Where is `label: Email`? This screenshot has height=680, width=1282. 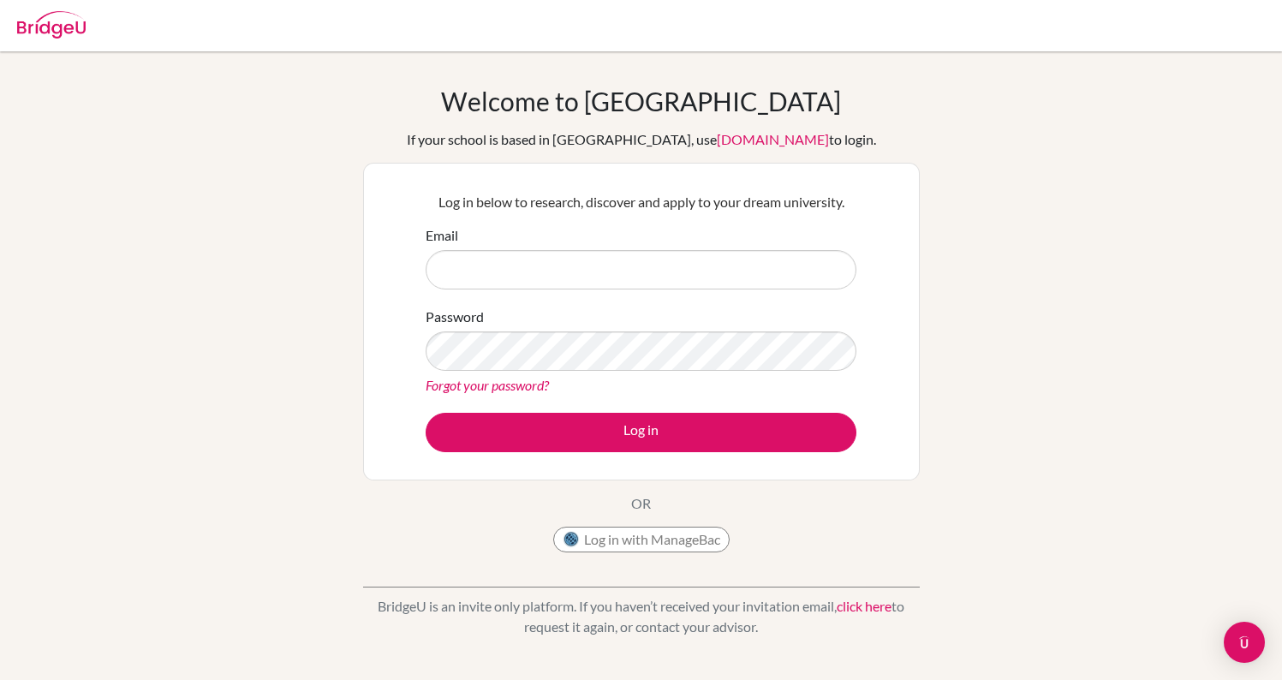
label: Email is located at coordinates (442, 235).